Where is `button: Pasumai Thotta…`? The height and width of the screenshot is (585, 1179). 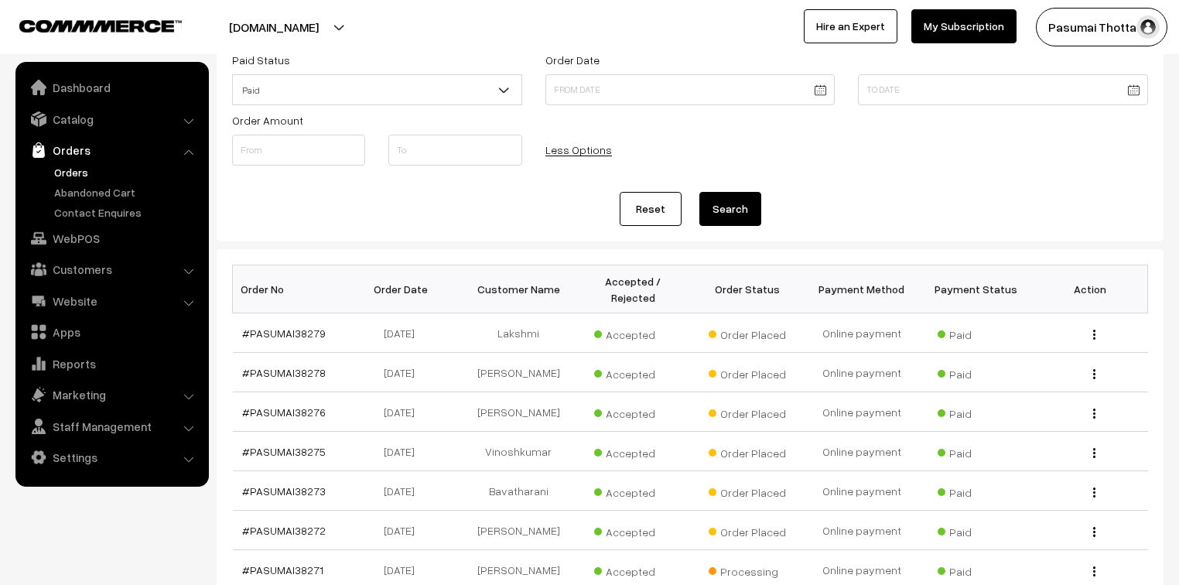
button: Pasumai Thotta… is located at coordinates (1102, 27).